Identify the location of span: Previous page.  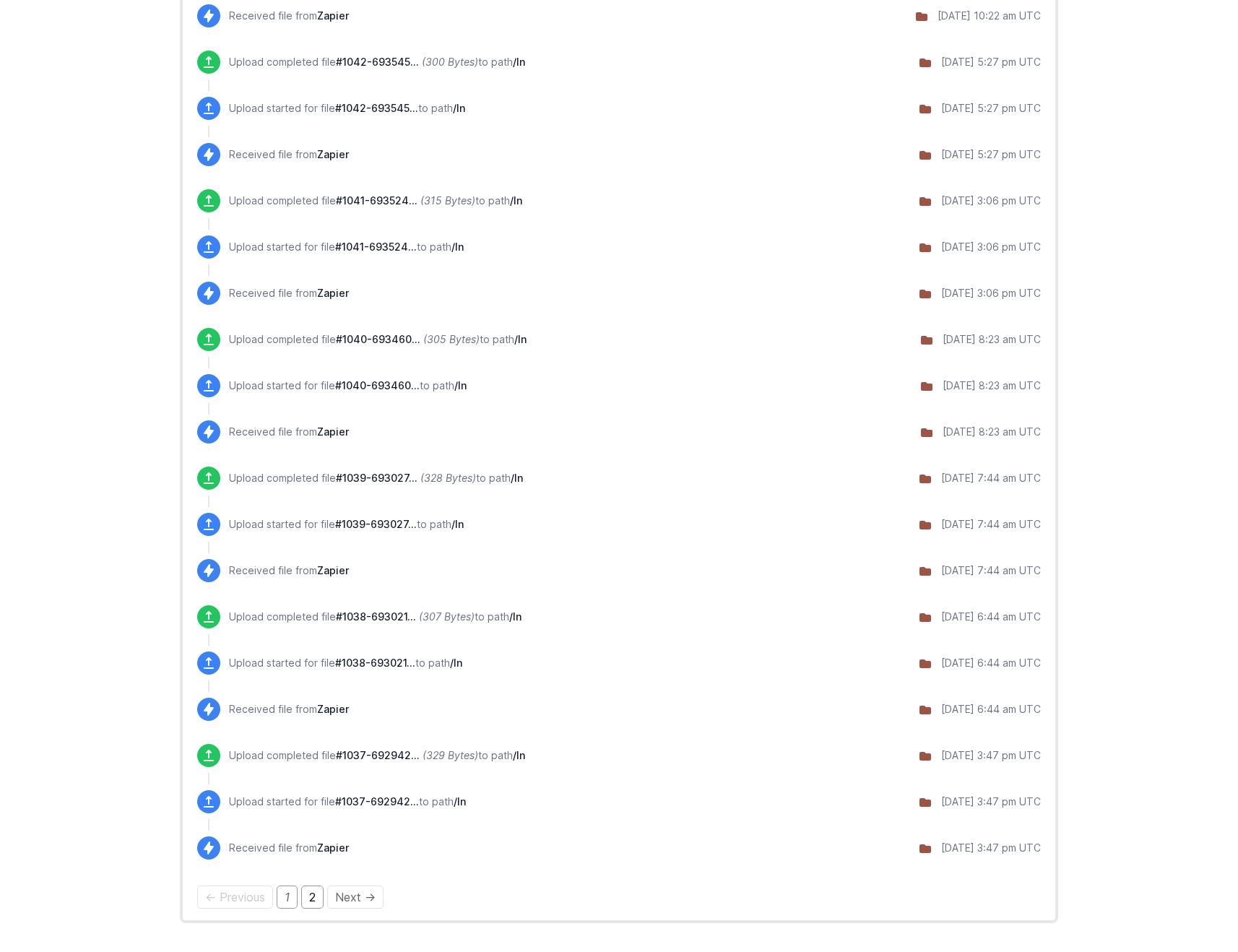
(235, 897).